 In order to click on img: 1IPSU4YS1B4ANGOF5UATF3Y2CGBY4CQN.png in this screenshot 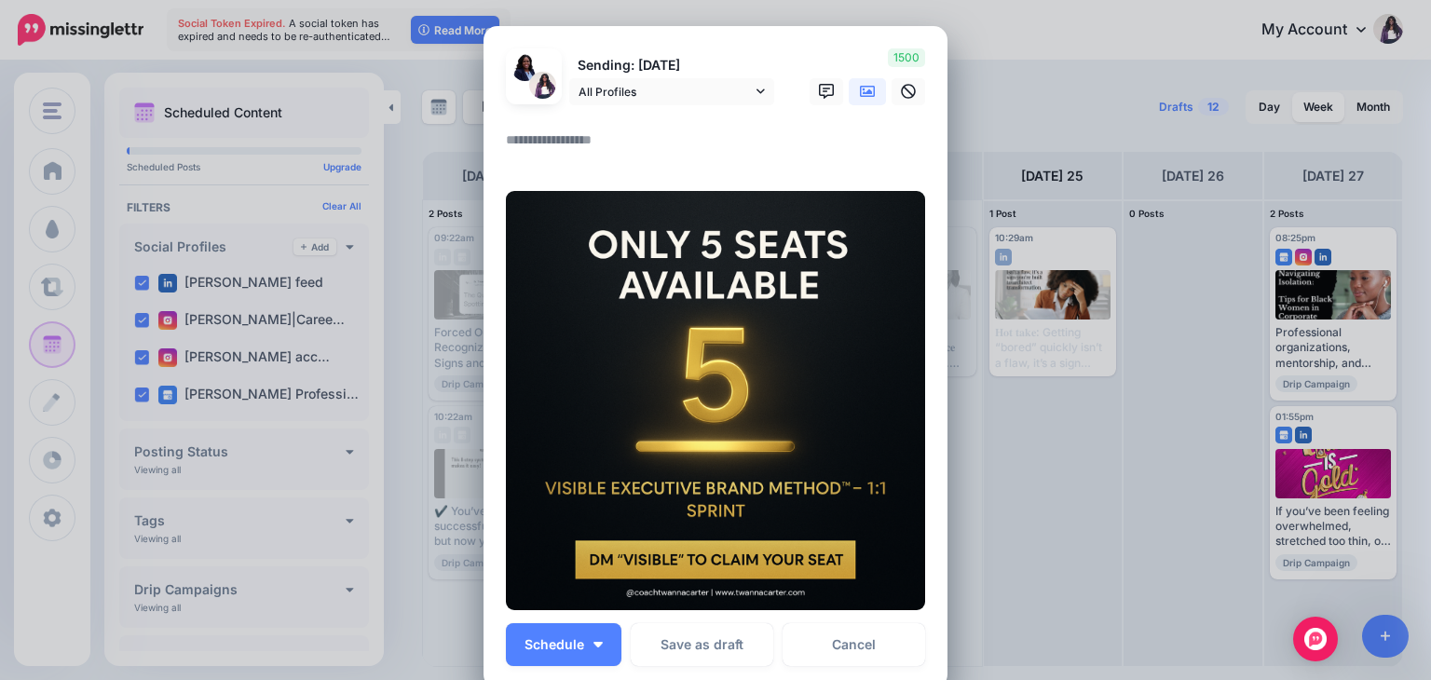, I will do `click(716, 401)`.